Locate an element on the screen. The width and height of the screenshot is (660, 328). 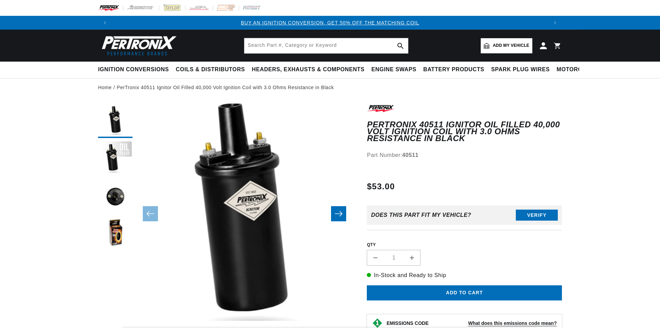
summary: Ignition Conversions is located at coordinates (135, 70).